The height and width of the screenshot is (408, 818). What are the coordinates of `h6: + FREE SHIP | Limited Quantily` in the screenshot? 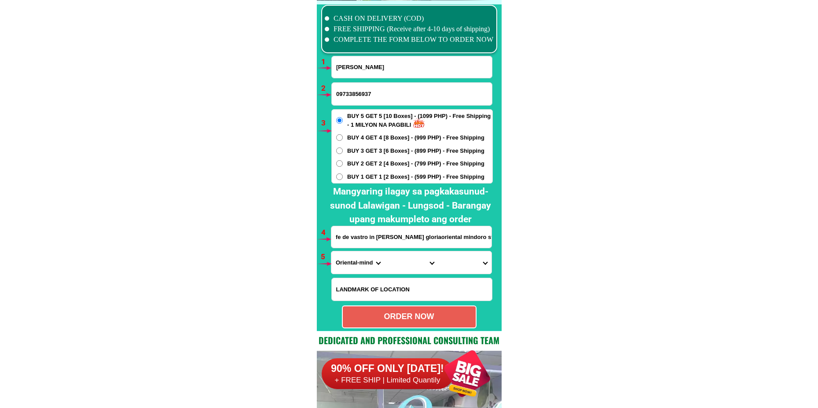 It's located at (388, 380).